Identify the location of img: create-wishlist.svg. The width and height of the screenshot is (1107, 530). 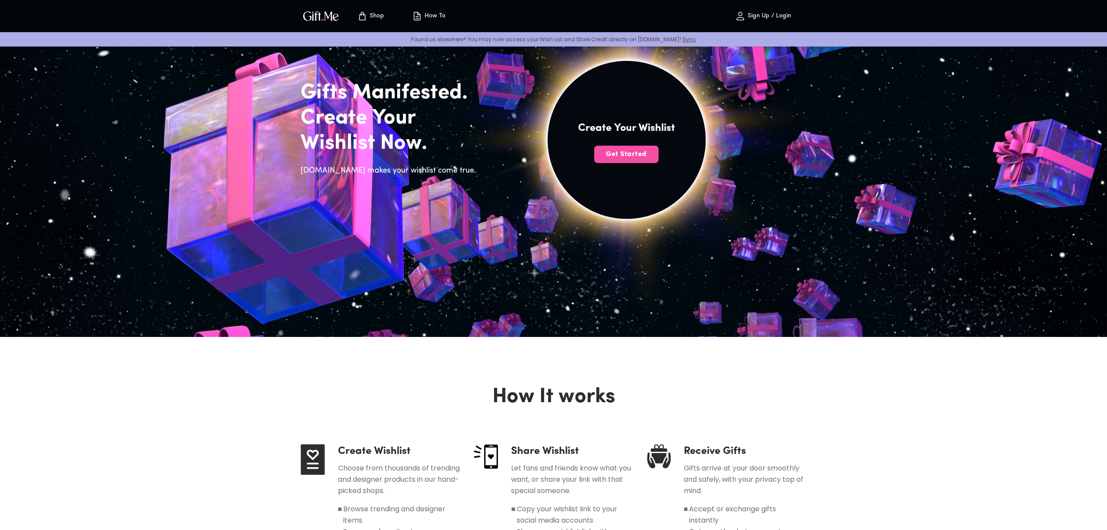
(313, 460).